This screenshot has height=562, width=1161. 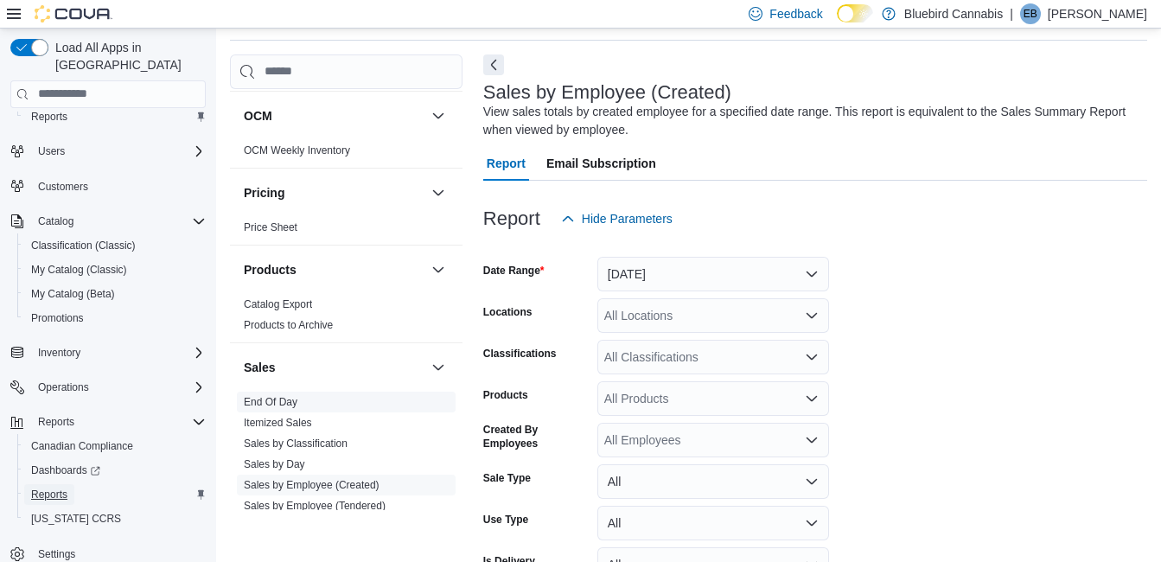 What do you see at coordinates (56, 554) in the screenshot?
I see `span: Settings` at bounding box center [56, 554].